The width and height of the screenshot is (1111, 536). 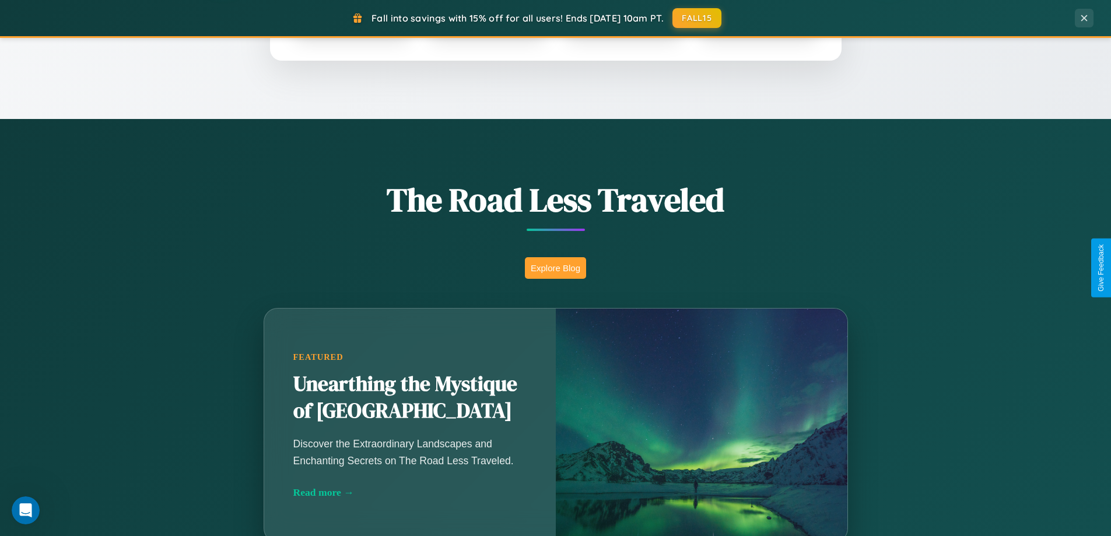 I want to click on p: Discover the Extraordinary Landscapes and Enchanting Secrets on The Road Less Traveled., so click(x=410, y=452).